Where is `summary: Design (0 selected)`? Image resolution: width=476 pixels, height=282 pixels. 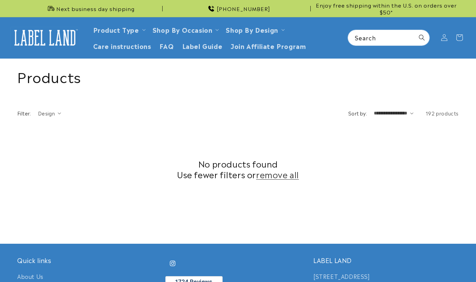 summary: Design (0 selected) is located at coordinates (49, 113).